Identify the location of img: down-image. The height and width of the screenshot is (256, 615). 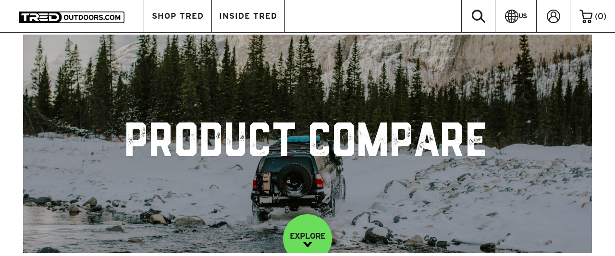
(307, 244).